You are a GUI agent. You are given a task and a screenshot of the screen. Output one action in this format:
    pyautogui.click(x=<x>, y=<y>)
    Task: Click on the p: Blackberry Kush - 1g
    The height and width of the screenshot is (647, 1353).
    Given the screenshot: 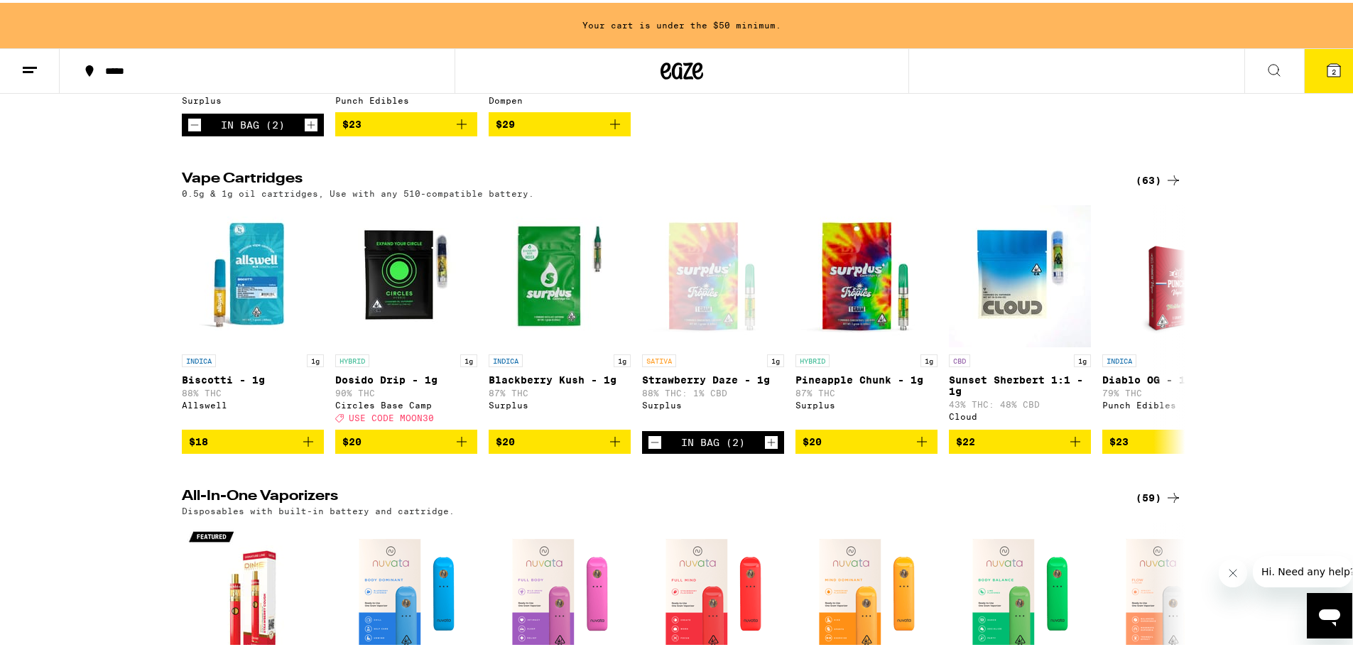 What is the action you would take?
    pyautogui.click(x=560, y=377)
    